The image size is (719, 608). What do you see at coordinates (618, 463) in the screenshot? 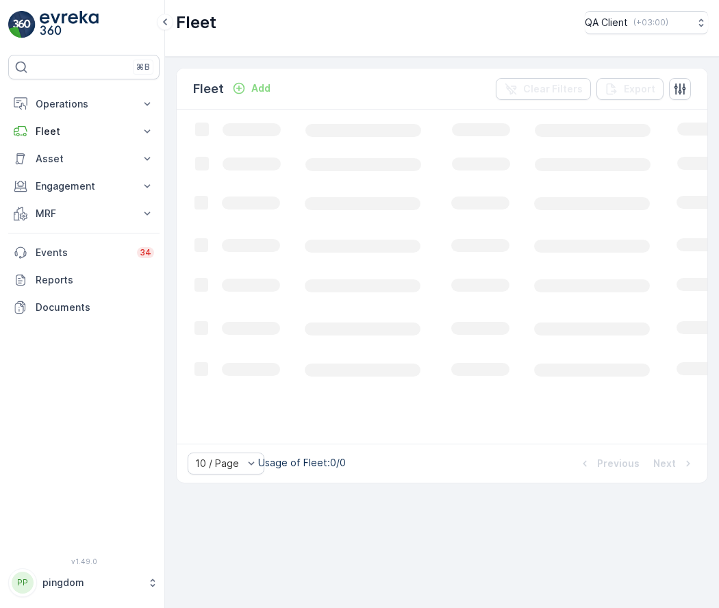
I see `p: Previous` at bounding box center [618, 463].